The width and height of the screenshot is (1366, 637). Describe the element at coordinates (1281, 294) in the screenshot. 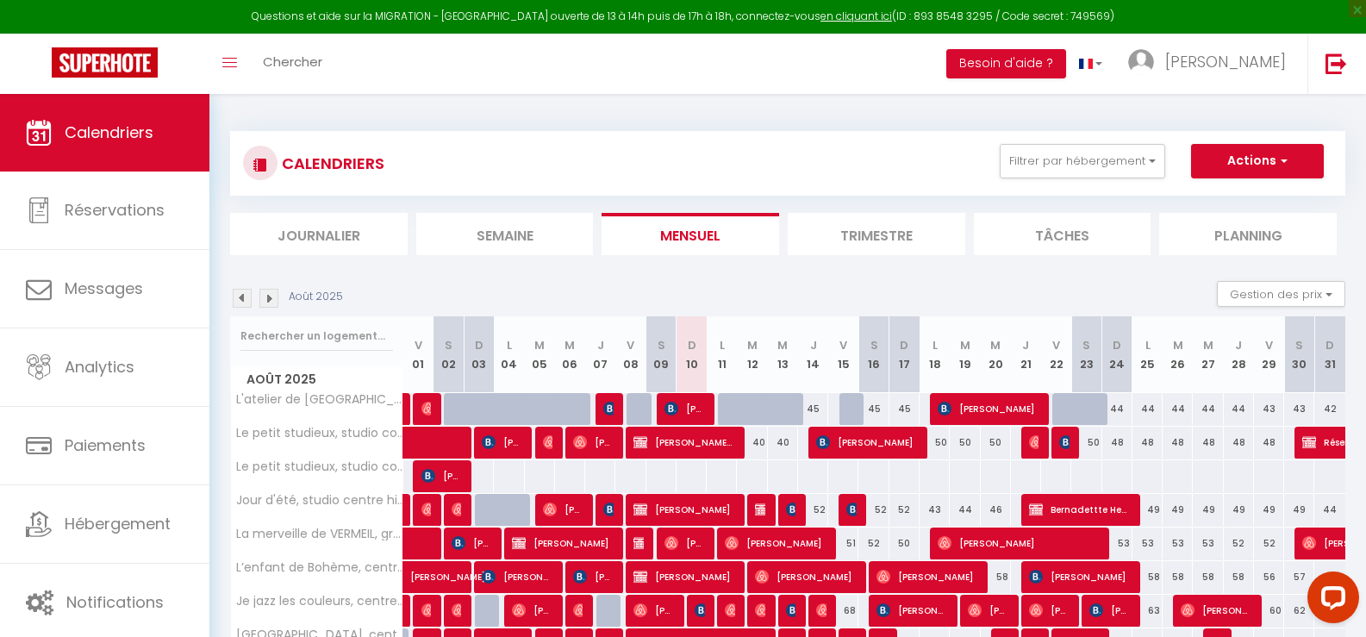

I see `button: Gestion des prix` at that location.